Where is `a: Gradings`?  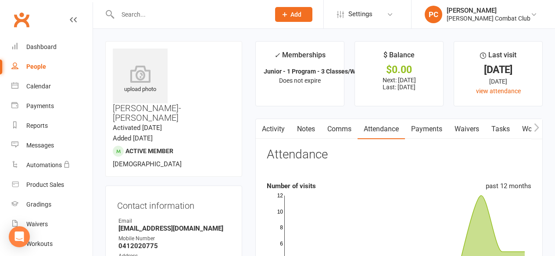
a: Gradings is located at coordinates (52, 205).